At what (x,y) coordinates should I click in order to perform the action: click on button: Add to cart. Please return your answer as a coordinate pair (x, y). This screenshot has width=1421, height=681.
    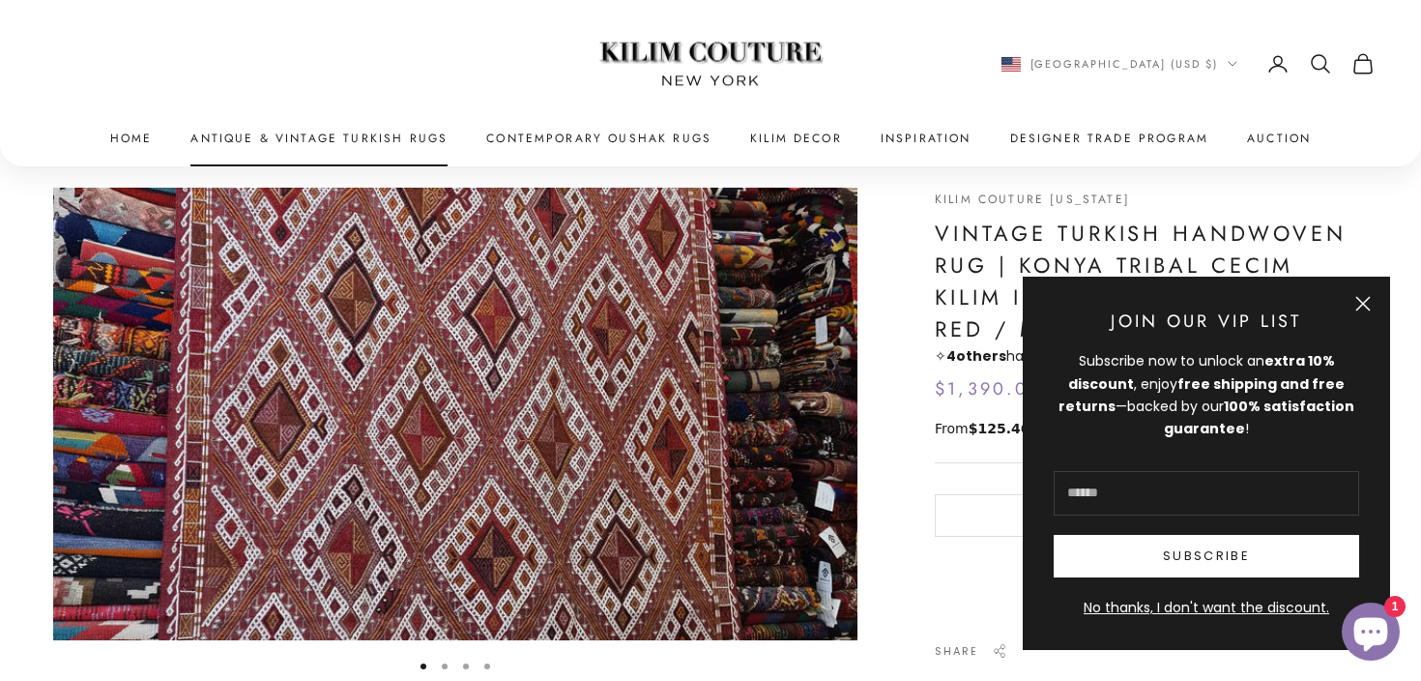
    Looking at the image, I should click on (1151, 515).